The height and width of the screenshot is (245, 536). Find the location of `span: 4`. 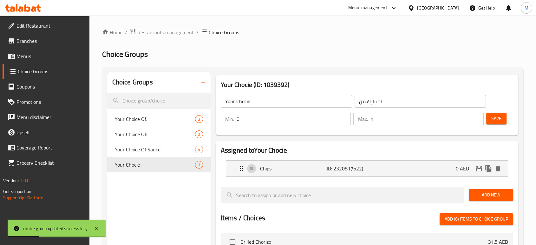

span: 4 is located at coordinates (199, 149).